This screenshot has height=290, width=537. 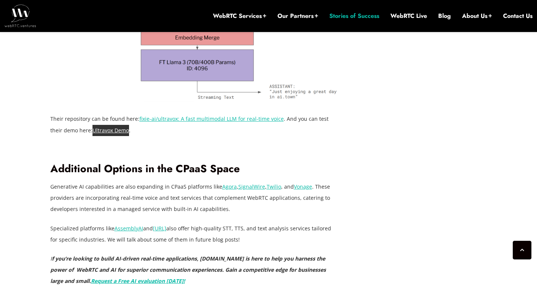 I want to click on em: I, so click(x=188, y=269).